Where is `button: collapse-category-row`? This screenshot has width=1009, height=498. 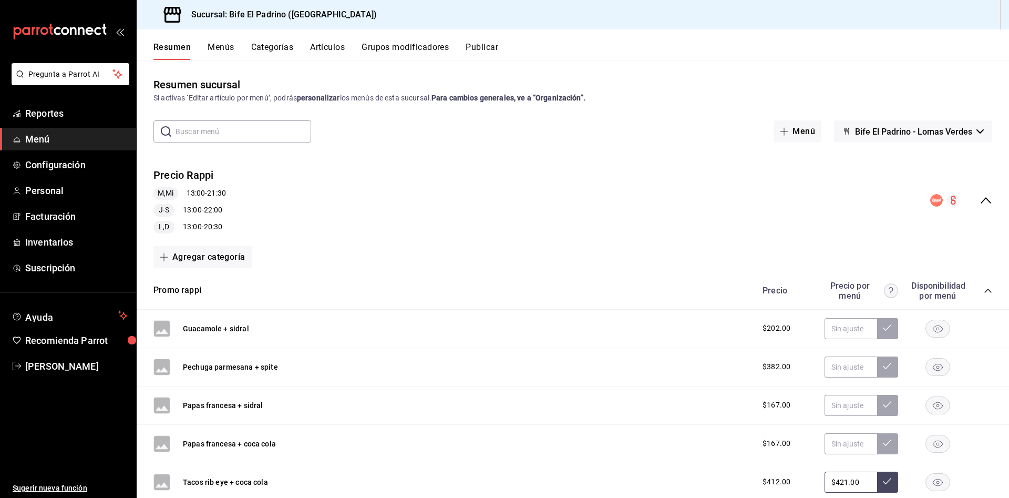
button: collapse-category-row is located at coordinates (988, 291).